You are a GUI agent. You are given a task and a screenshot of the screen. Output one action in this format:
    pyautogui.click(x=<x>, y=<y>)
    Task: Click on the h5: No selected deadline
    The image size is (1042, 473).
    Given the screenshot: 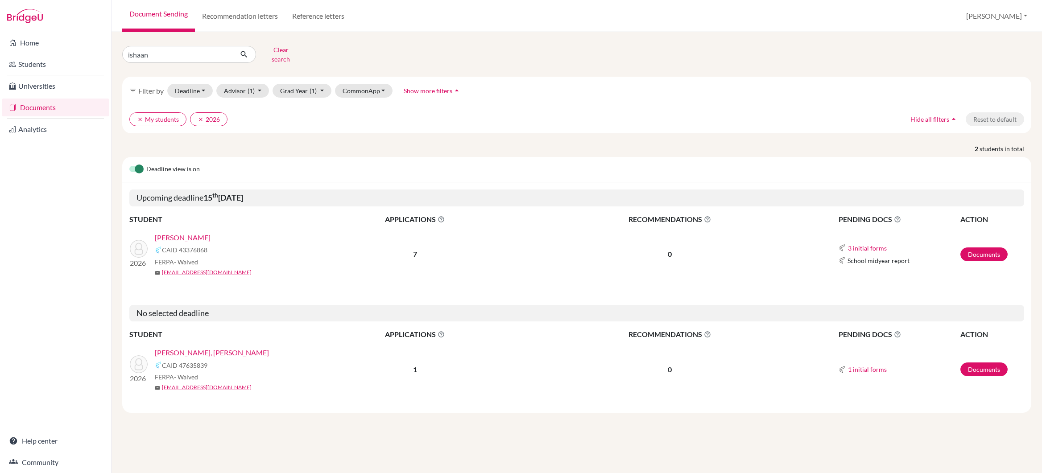 What is the action you would take?
    pyautogui.click(x=577, y=314)
    